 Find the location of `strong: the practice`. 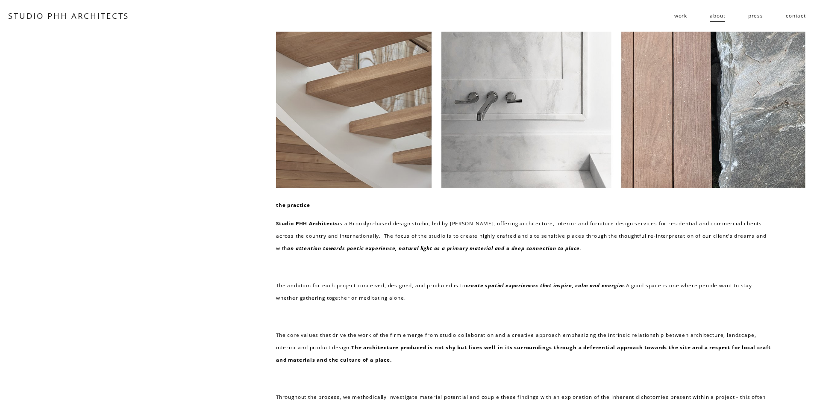

strong: the practice is located at coordinates (293, 205).